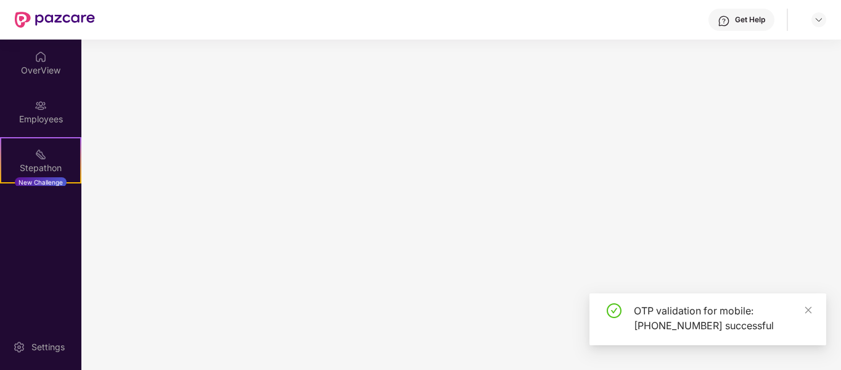 The image size is (841, 370). I want to click on img: svg+xml;base64,PHN2ZyBpZD0iRHJvcGRvd24tMzJ4MzIiIHhtbG5zPSJodHRwOi8vd3d3LnczLm9yZy8yMDAwL3N2ZyIgd2..., so click(819, 20).